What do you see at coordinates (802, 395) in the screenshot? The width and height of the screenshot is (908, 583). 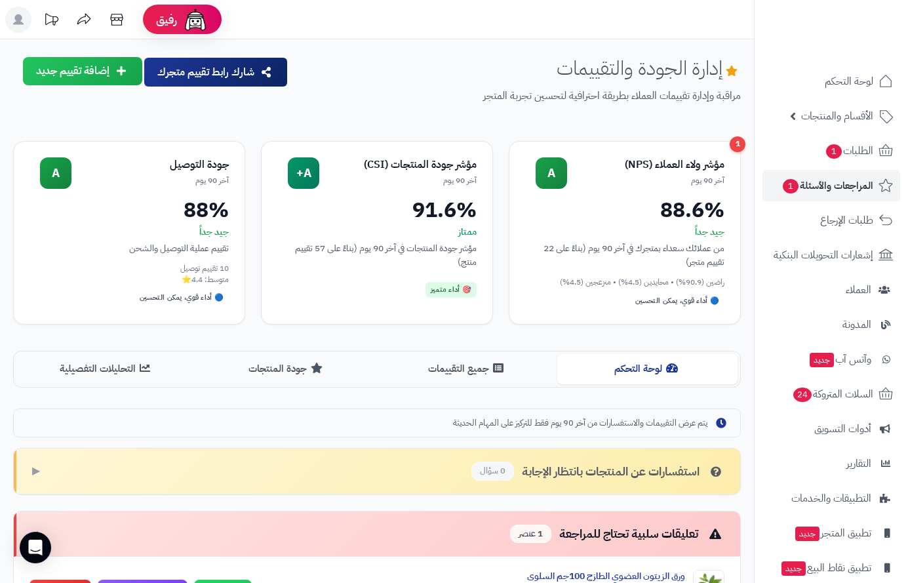 I see `span: 24` at bounding box center [802, 395].